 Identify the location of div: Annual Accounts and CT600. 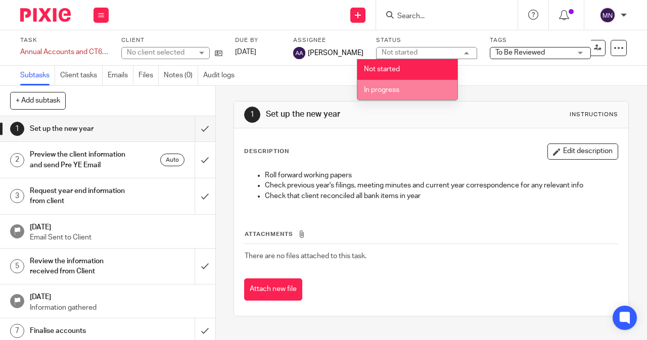
(64, 52).